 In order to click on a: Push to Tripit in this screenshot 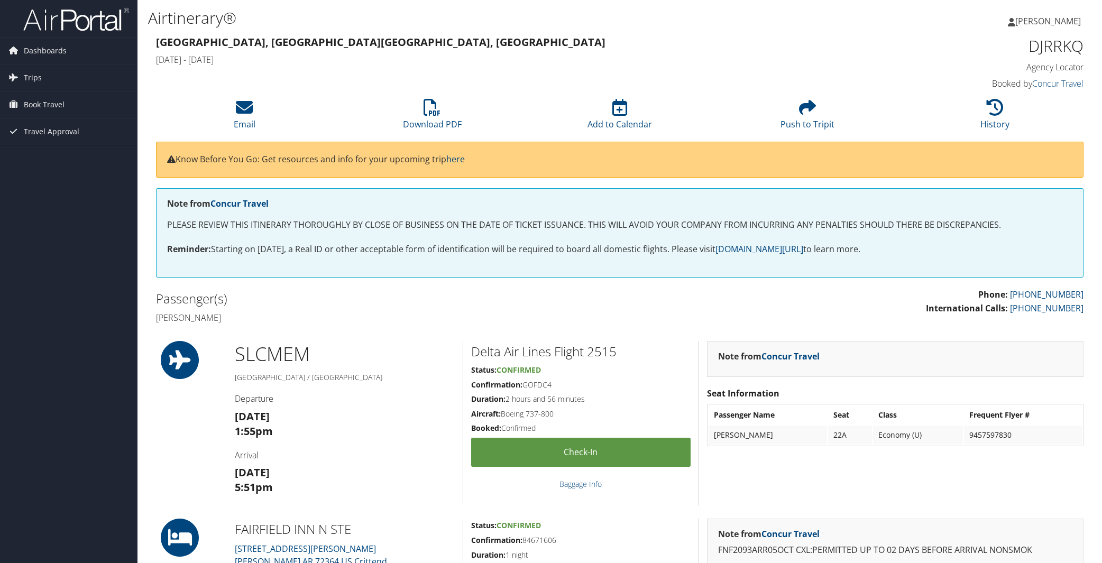, I will do `click(808, 117)`.